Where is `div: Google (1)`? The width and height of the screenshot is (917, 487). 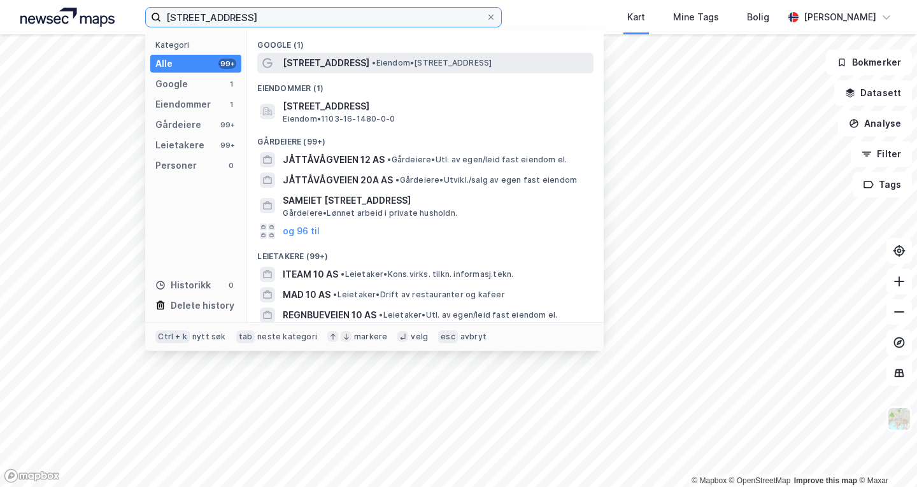
div: Google (1) is located at coordinates (425, 41).